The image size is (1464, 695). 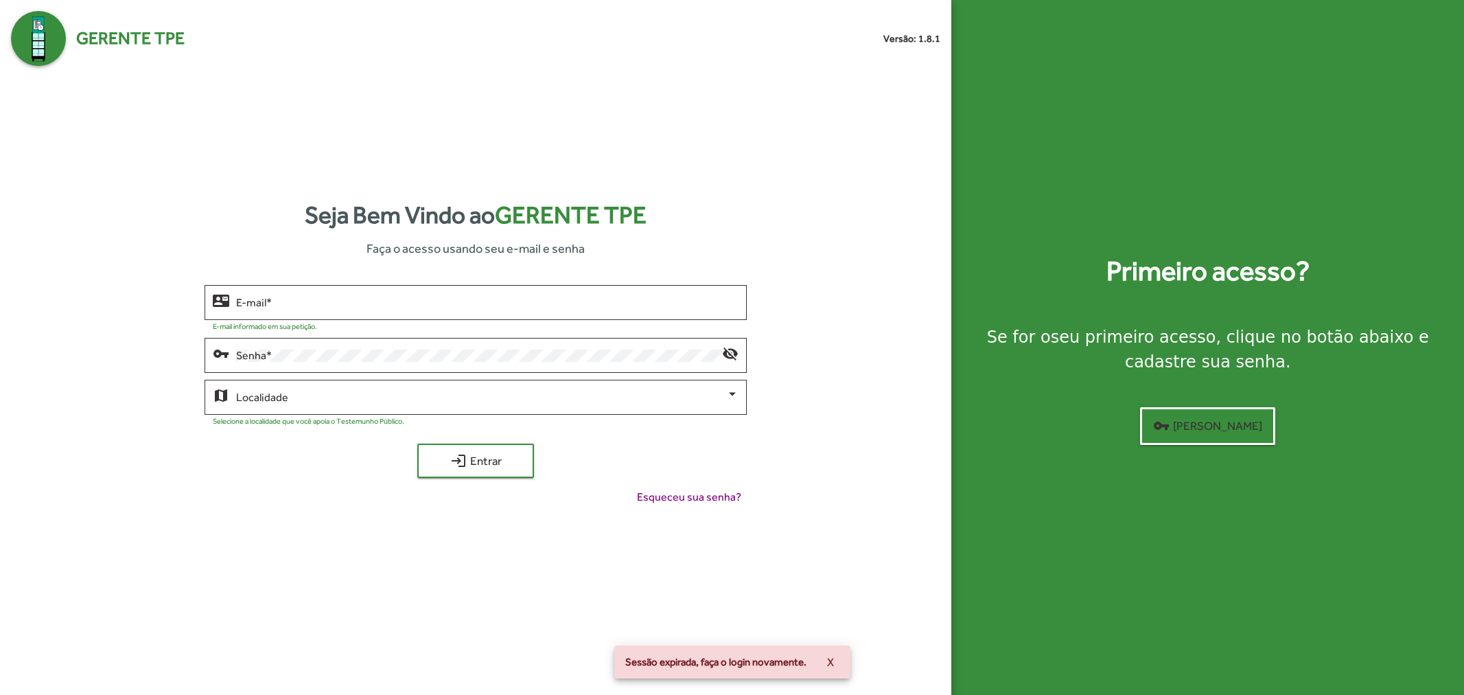 What do you see at coordinates (221, 395) in the screenshot?
I see `mat-icon: map` at bounding box center [221, 395].